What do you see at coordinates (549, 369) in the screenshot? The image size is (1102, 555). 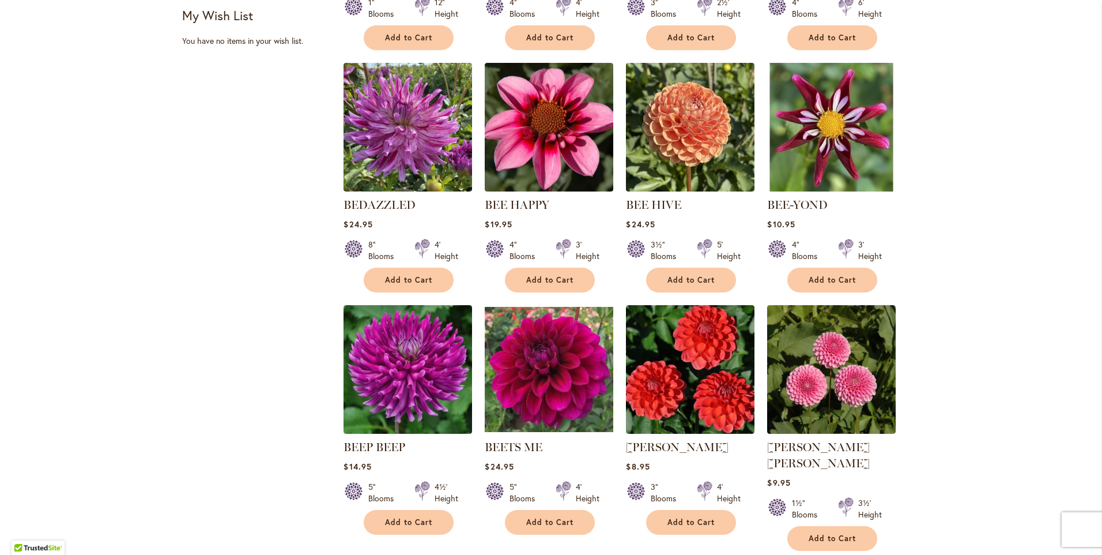 I see `img: BEETS ME` at bounding box center [549, 369].